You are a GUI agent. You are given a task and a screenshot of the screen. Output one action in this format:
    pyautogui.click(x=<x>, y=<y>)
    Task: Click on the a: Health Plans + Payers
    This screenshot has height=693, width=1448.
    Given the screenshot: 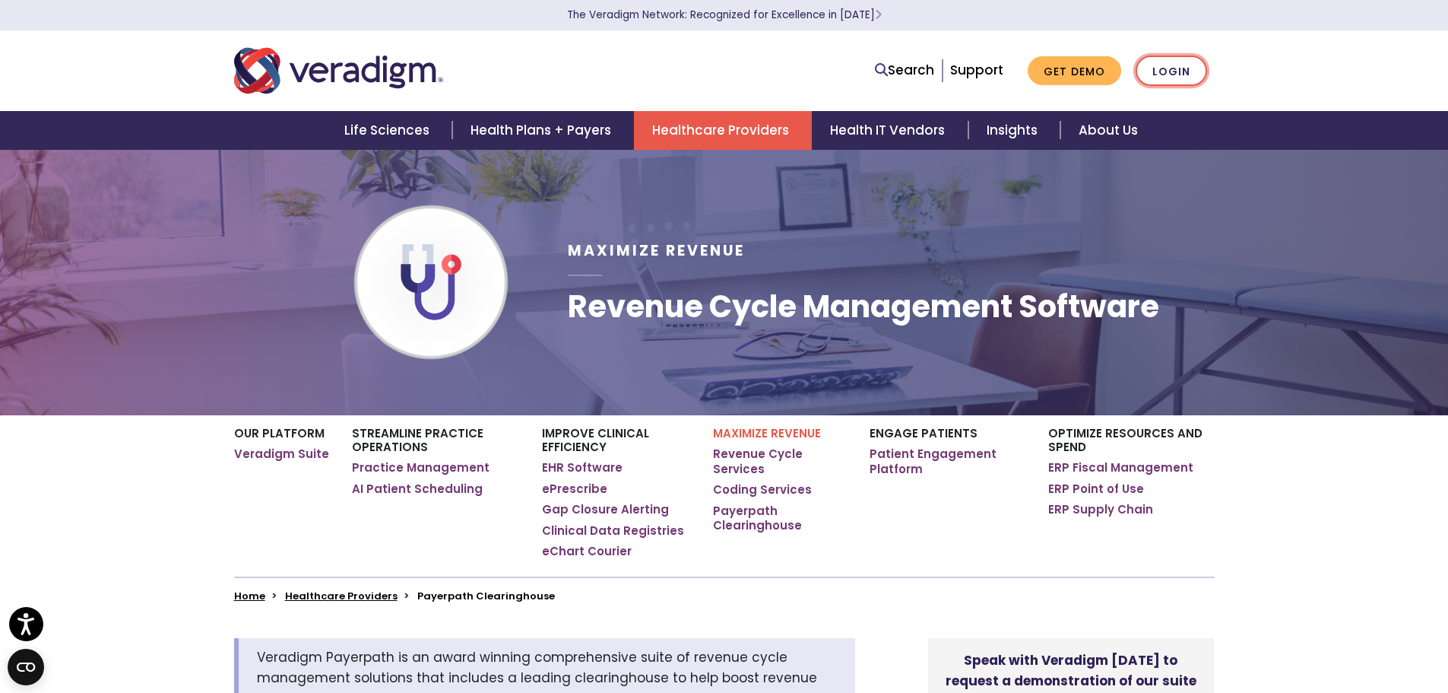 What is the action you would take?
    pyautogui.click(x=543, y=130)
    